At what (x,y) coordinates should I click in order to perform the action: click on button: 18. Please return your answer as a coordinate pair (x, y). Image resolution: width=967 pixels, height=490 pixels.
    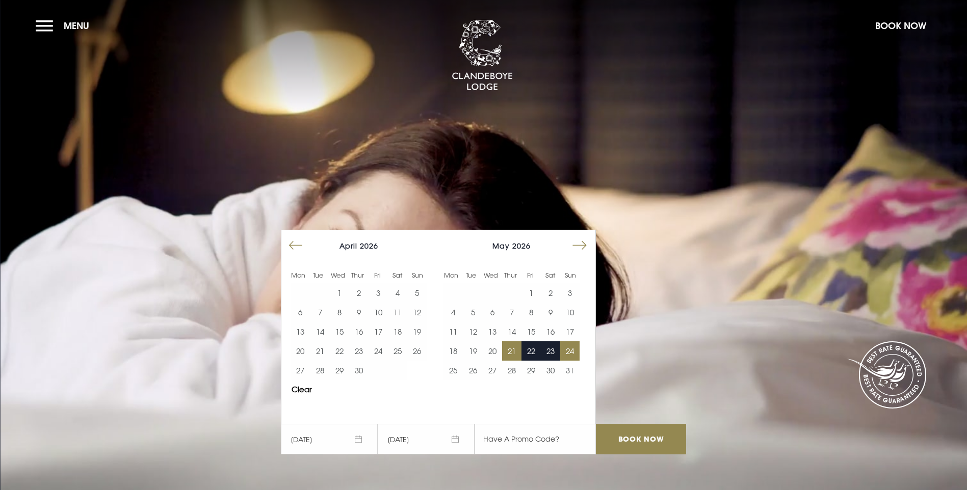
    Looking at the image, I should click on (453, 351).